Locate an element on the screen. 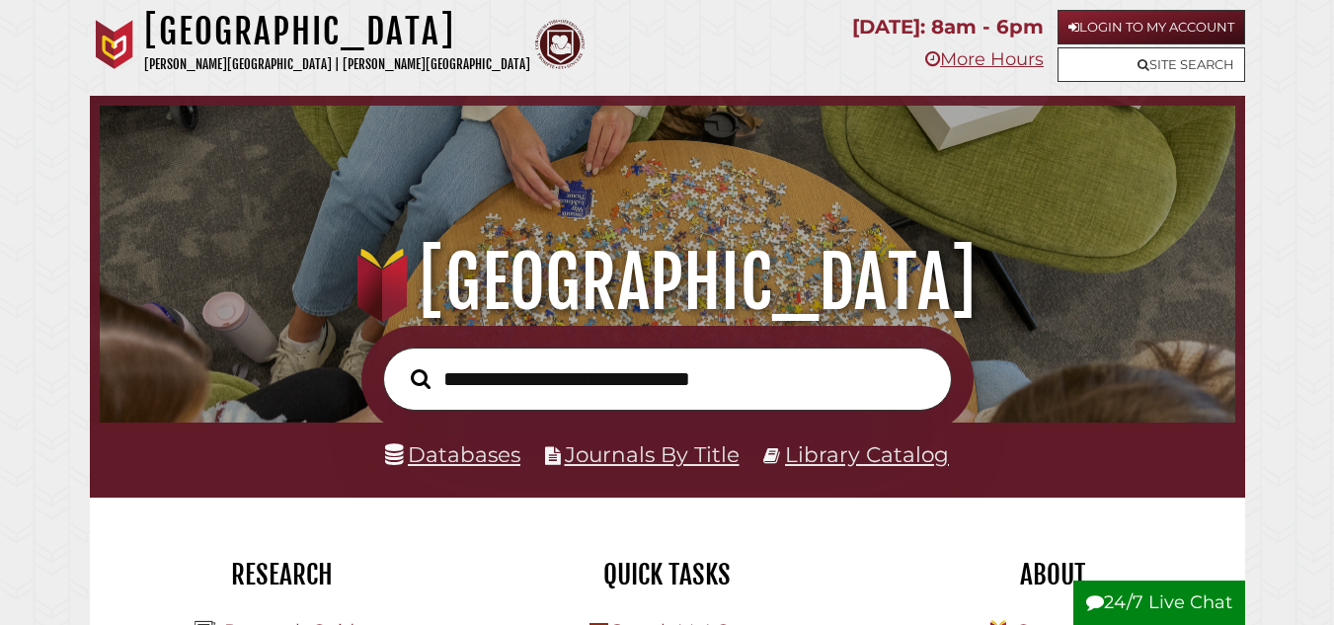 The image size is (1334, 625). h2: Research is located at coordinates (282, 575).